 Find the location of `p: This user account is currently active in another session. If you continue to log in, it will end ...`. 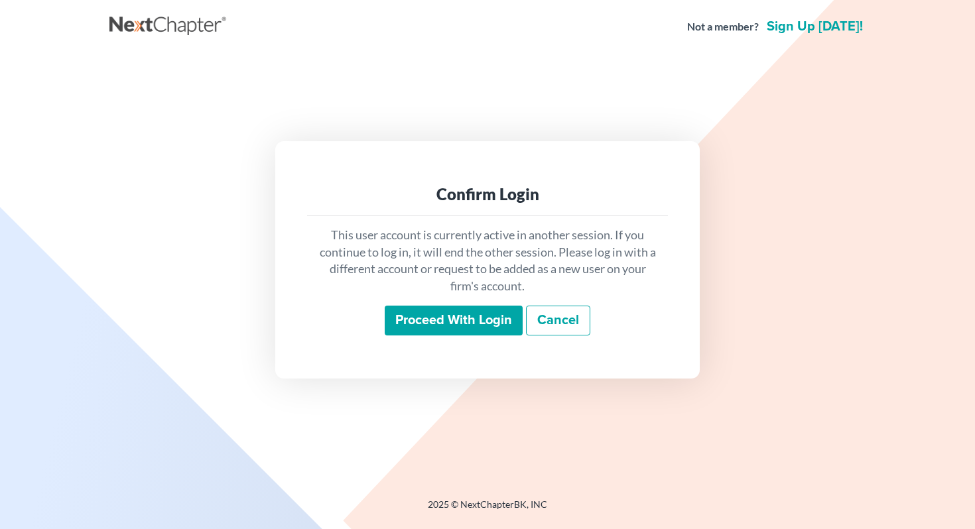

p: This user account is currently active in another session. If you continue to log in, it will end ... is located at coordinates (487, 261).